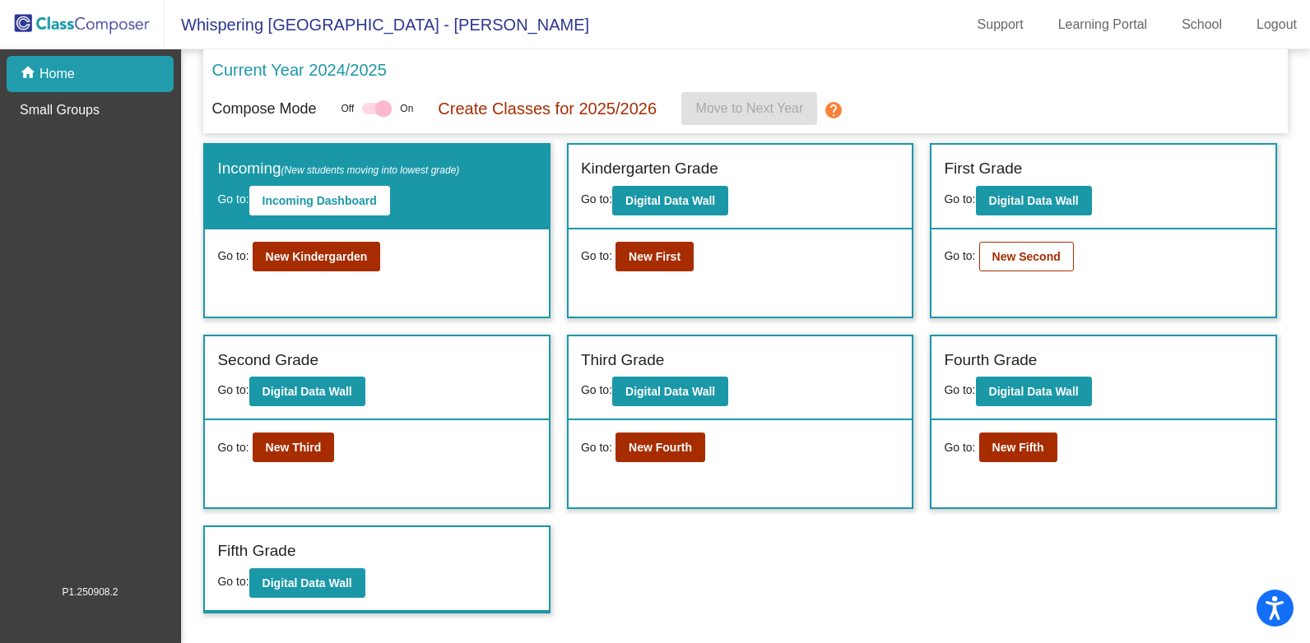  What do you see at coordinates (338, 169) in the screenshot?
I see `label: Incoming` at bounding box center [338, 169].